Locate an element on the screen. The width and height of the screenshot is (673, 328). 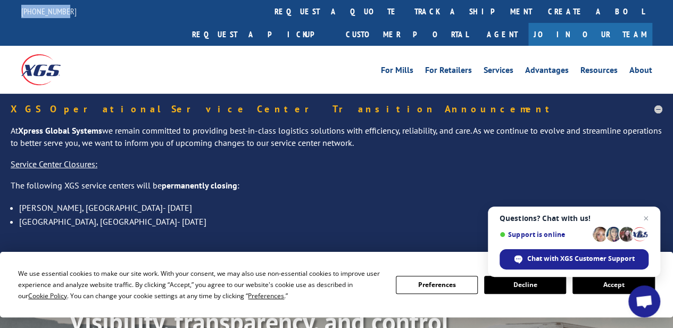
a: Request a pickup is located at coordinates (261, 34).